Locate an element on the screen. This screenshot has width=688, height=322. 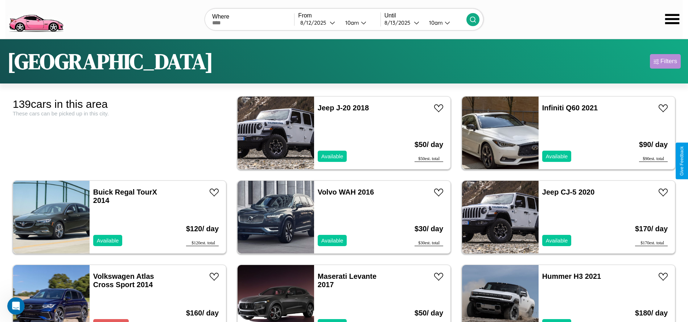
label: Where is located at coordinates (253, 17).